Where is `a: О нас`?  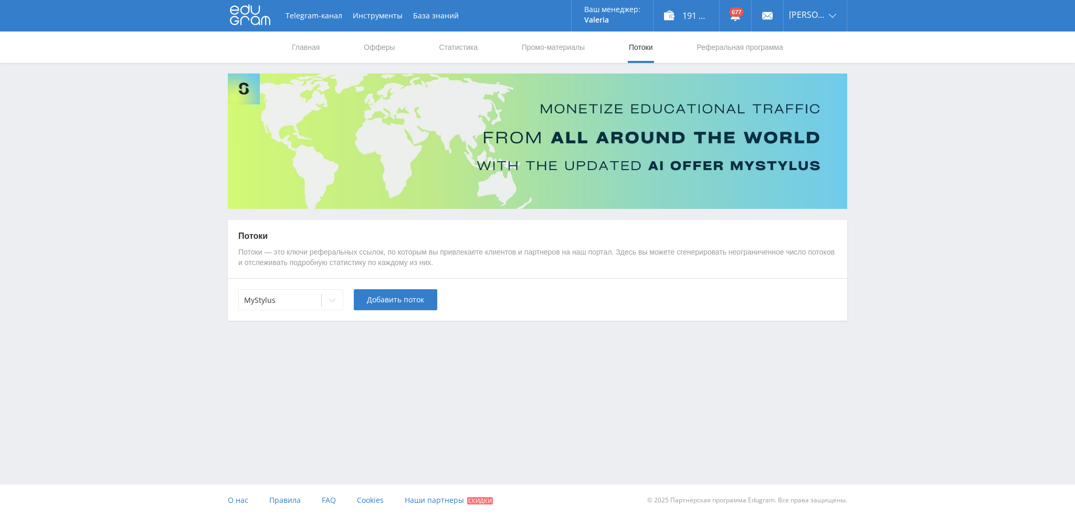
a: О нас is located at coordinates (238, 500).